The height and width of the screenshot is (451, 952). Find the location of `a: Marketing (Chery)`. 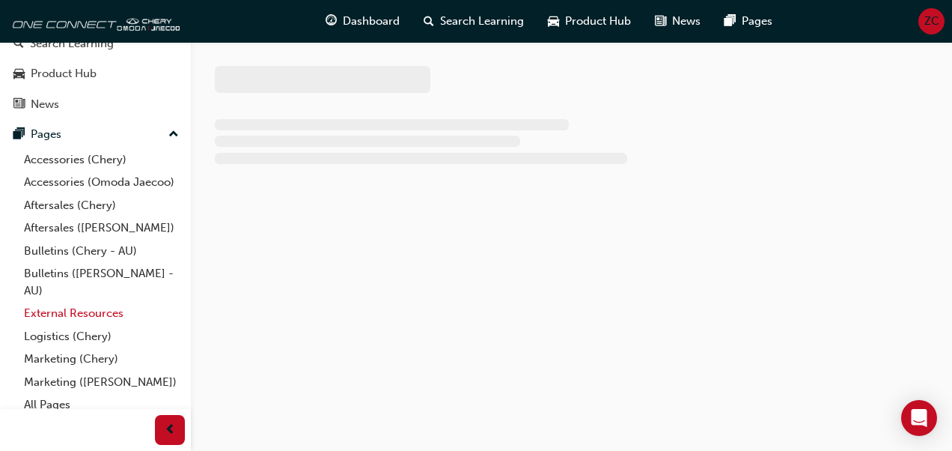

a: Marketing (Chery) is located at coordinates (101, 358).